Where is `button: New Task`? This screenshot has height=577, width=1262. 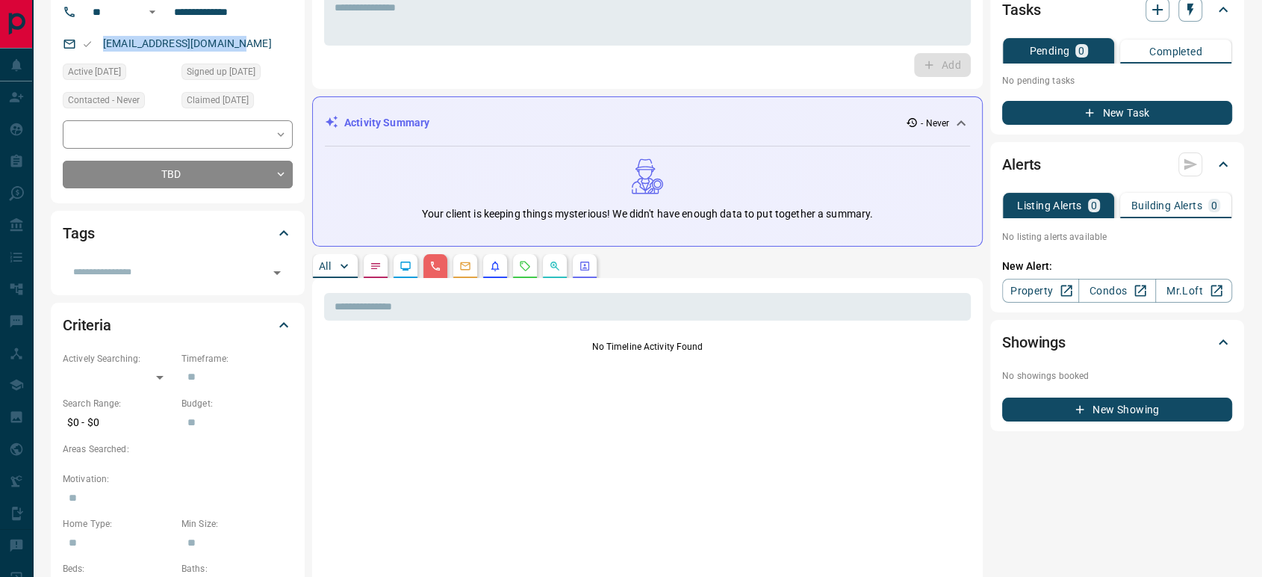
button: New Task is located at coordinates (1117, 113).